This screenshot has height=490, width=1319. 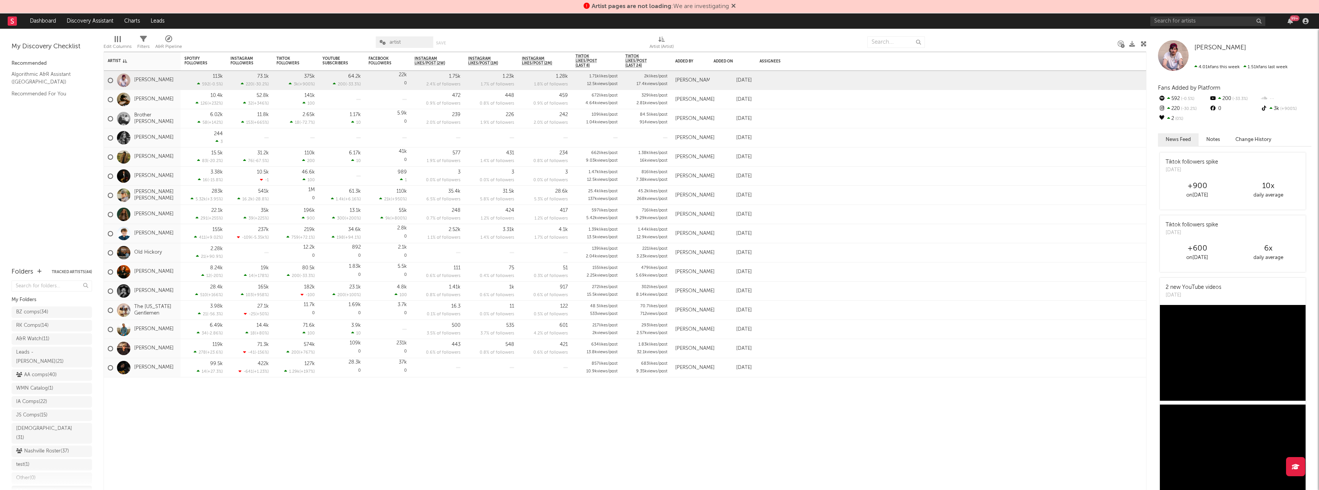 I want to click on div: BZ comps ( 34 ), so click(x=32, y=313).